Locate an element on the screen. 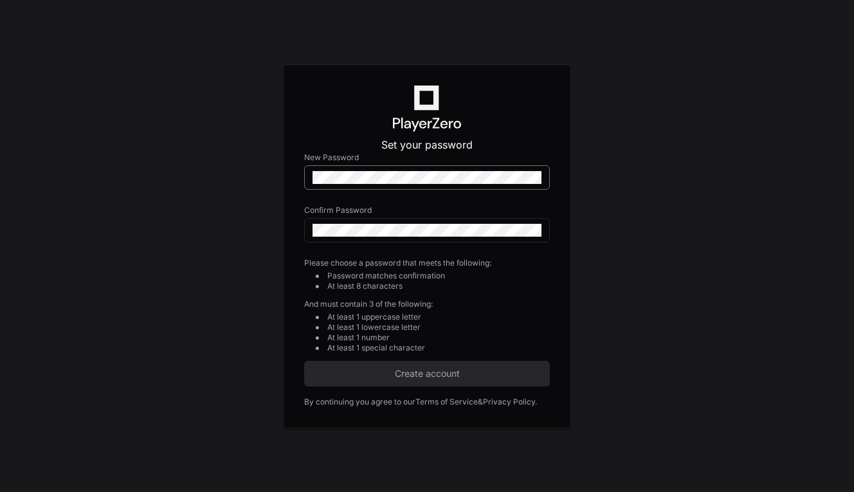 The height and width of the screenshot is (492, 854). div: And must contain 3 of the following: is located at coordinates (427, 304).